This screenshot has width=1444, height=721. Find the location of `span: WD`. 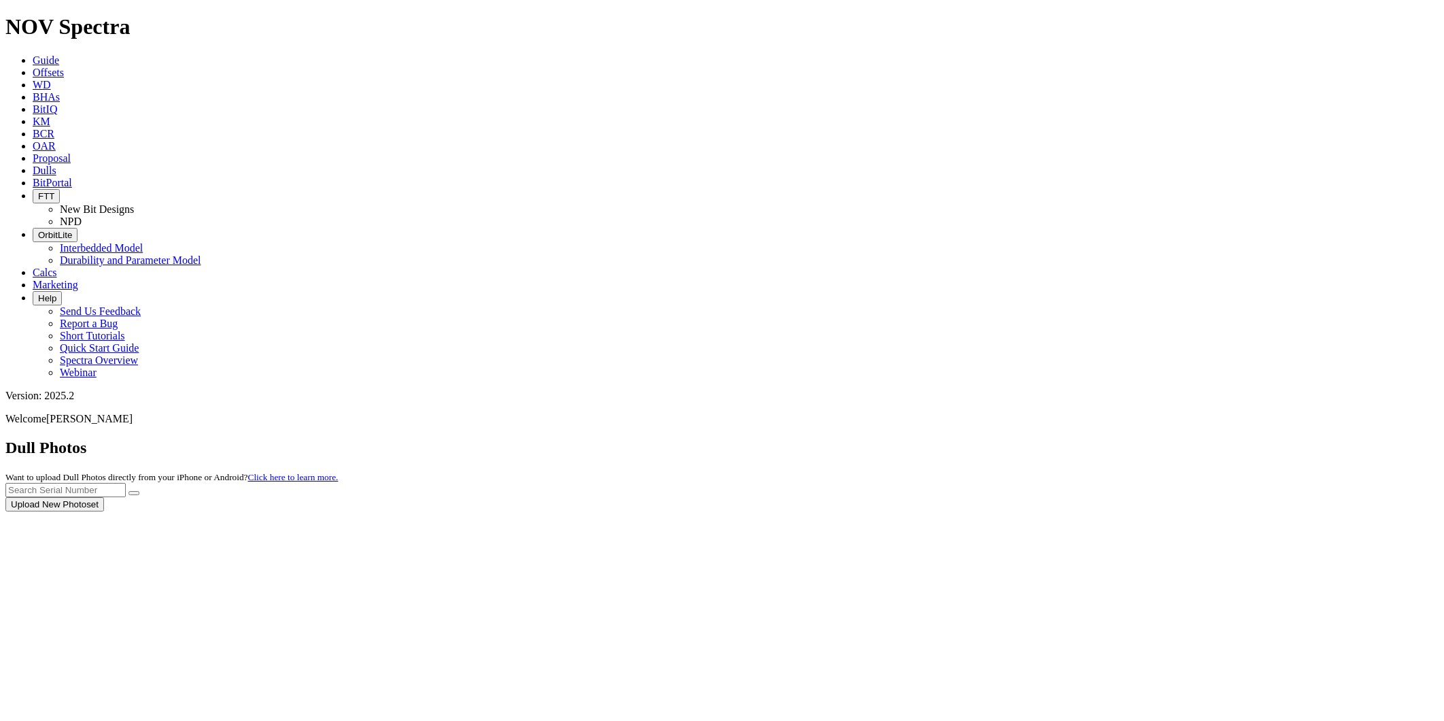

span: WD is located at coordinates (41, 84).